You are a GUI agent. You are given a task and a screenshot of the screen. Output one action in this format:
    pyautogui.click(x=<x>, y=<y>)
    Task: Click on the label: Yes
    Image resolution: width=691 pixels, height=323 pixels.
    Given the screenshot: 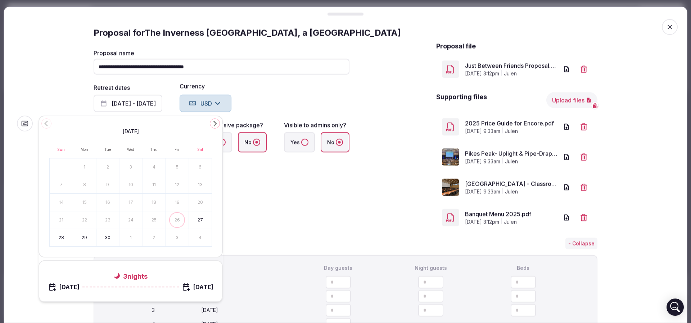 What is the action you would take?
    pyautogui.click(x=299, y=142)
    